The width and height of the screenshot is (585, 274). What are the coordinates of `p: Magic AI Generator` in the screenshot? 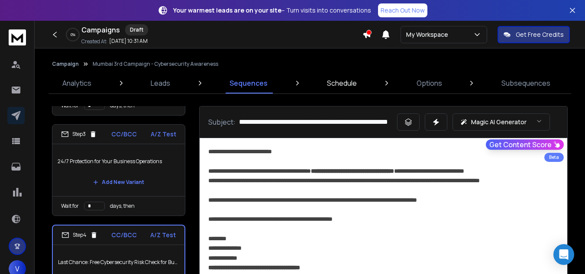 It's located at (499, 122).